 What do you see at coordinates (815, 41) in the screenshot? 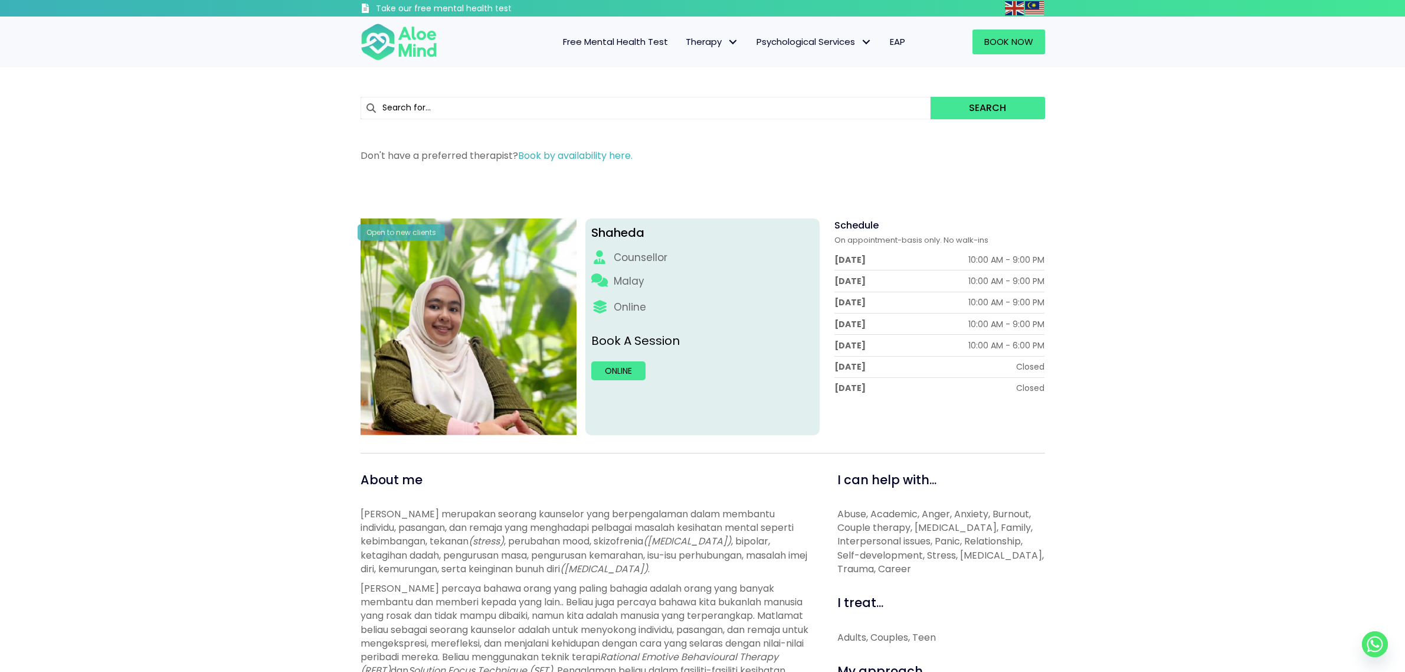
I see `span: Psychological Services` at bounding box center [815, 41].